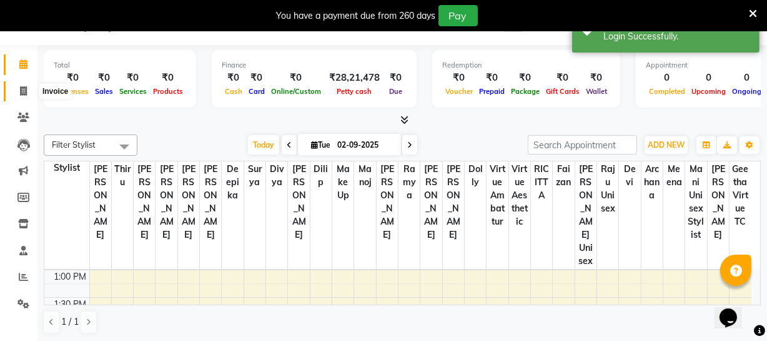 Image resolution: width=767 pixels, height=341 pixels. I want to click on span: Mani Unisex Stylist, so click(696, 202).